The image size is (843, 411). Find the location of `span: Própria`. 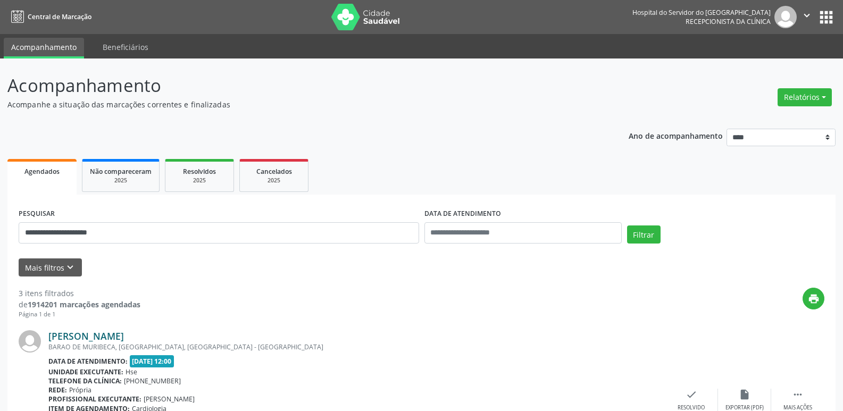

span: Própria is located at coordinates (80, 390).